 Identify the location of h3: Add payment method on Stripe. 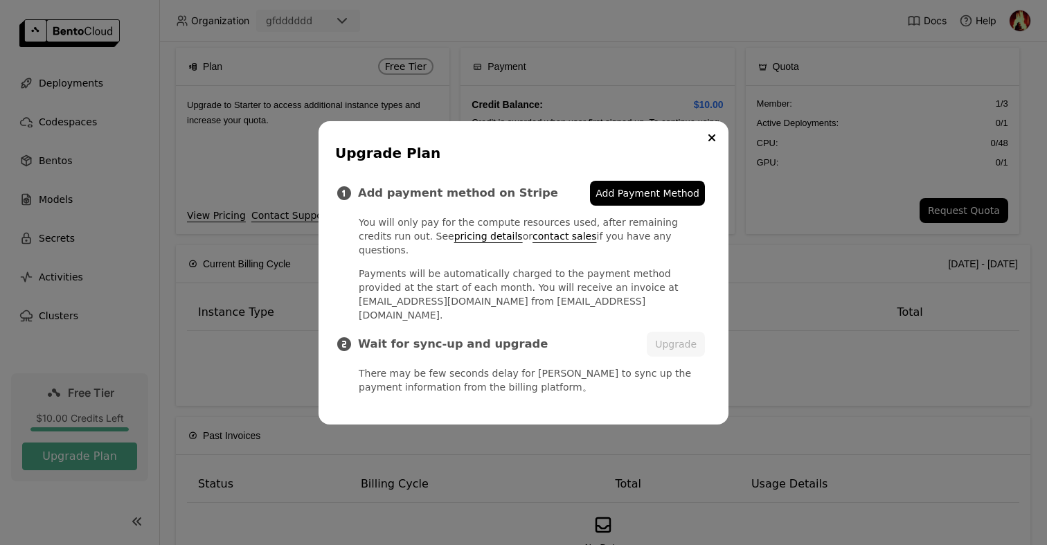
(474, 193).